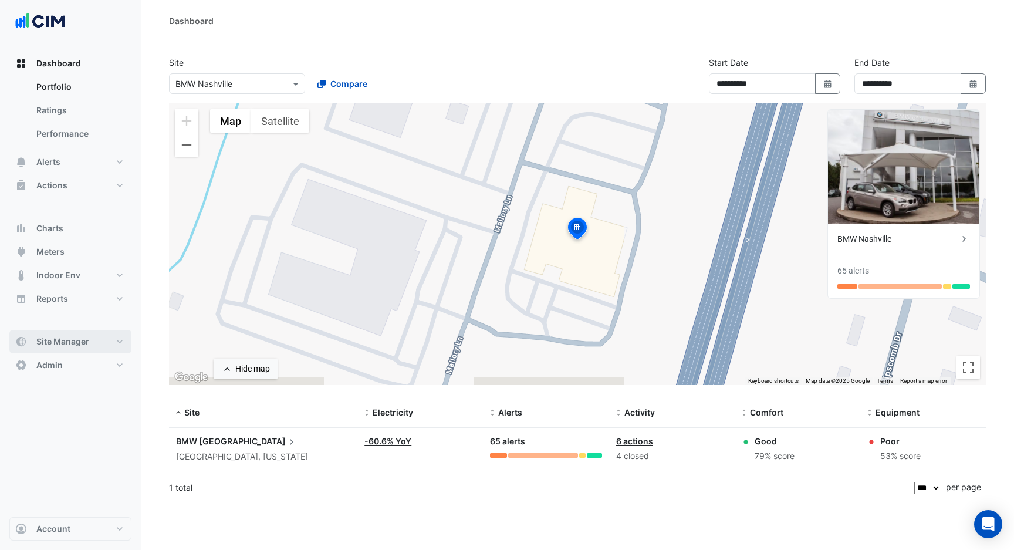 Image resolution: width=1014 pixels, height=550 pixels. I want to click on button: Alerts, so click(70, 162).